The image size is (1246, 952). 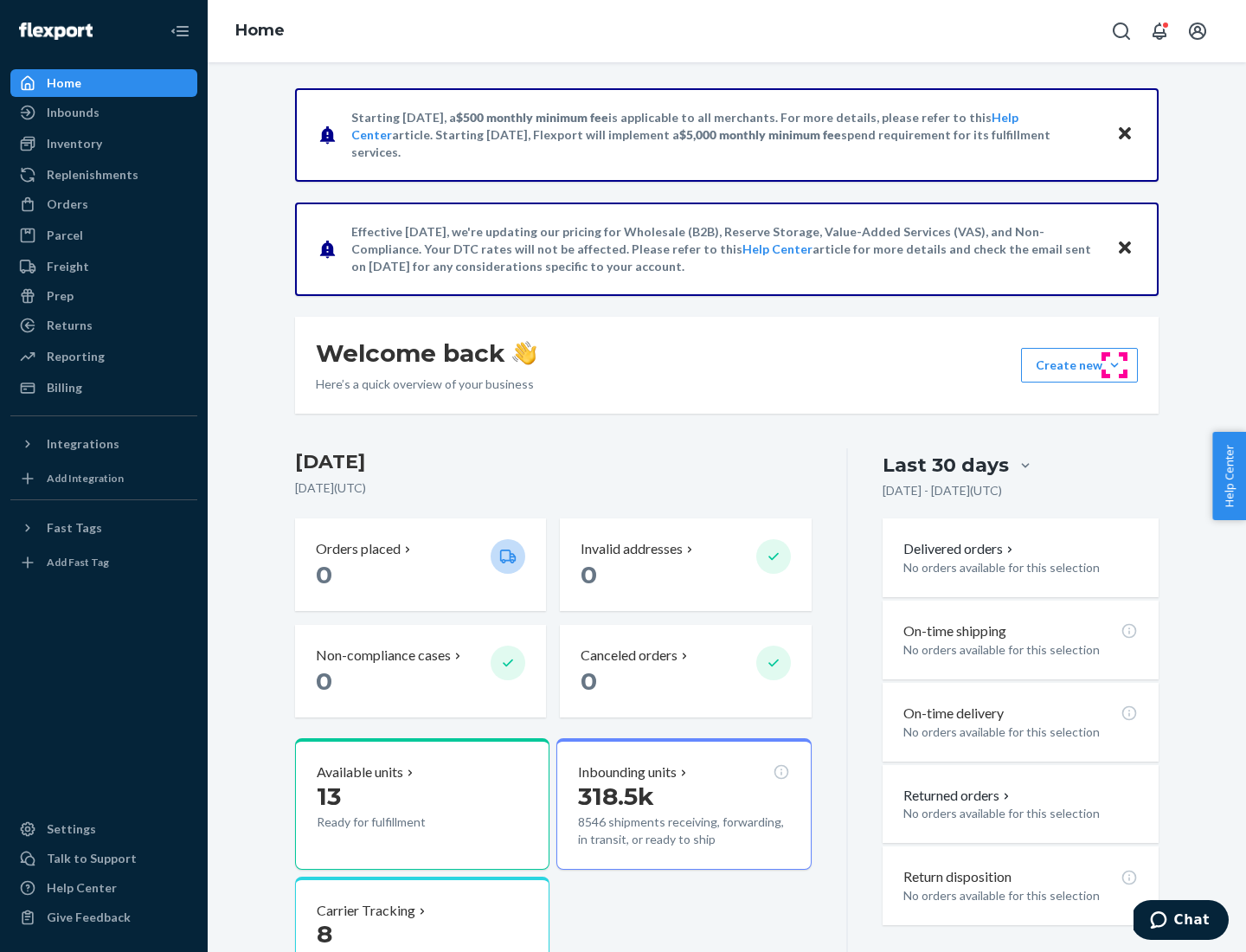 What do you see at coordinates (104, 143) in the screenshot?
I see `a: Inventory` at bounding box center [104, 143].